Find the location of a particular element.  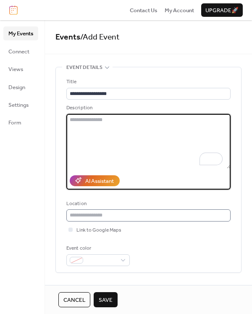

span: Connect is located at coordinates (19, 52).